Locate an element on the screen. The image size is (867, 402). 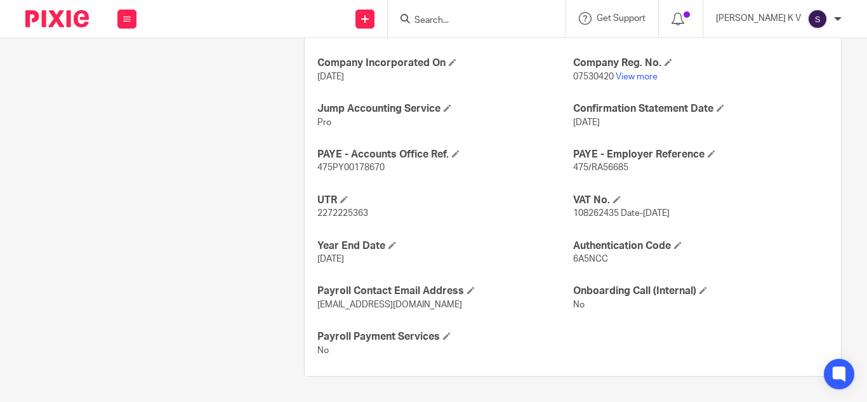
h4: Company Incorporated On is located at coordinates (445, 63).